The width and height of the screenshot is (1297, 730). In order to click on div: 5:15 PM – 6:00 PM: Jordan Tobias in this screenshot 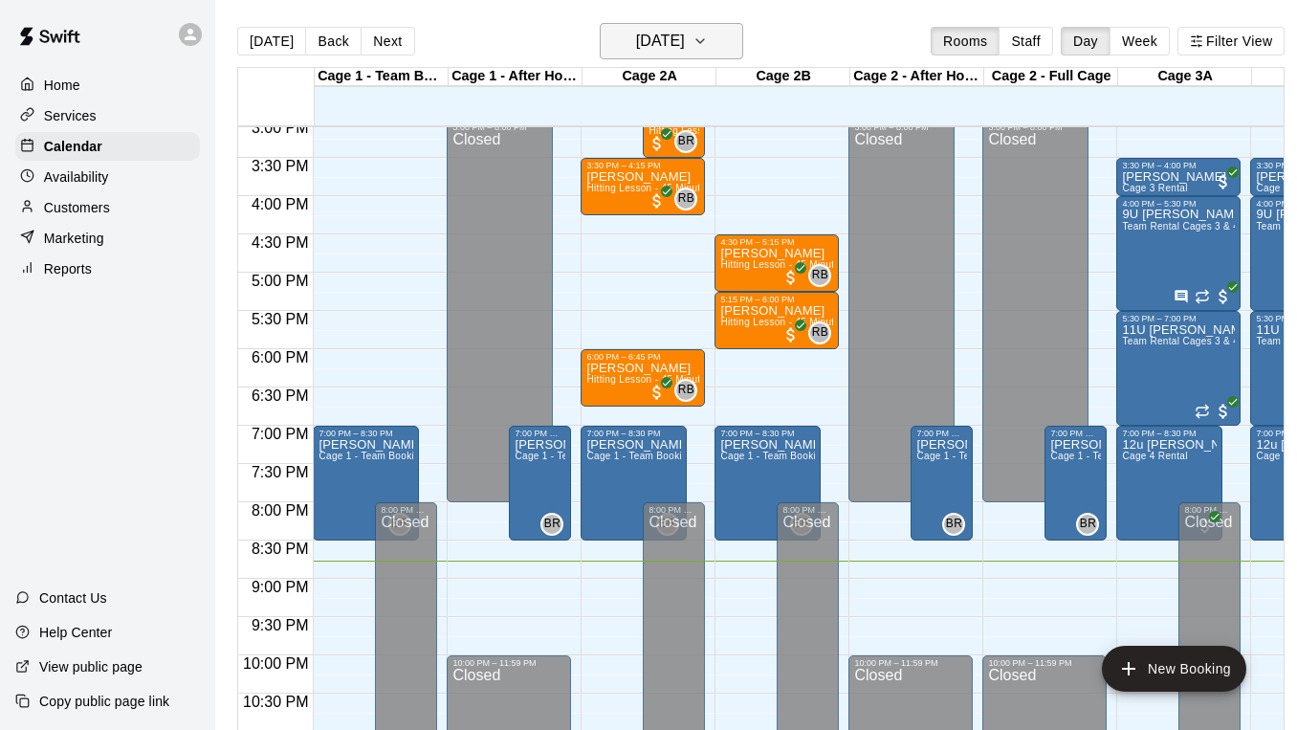, I will do `click(777, 321)`.